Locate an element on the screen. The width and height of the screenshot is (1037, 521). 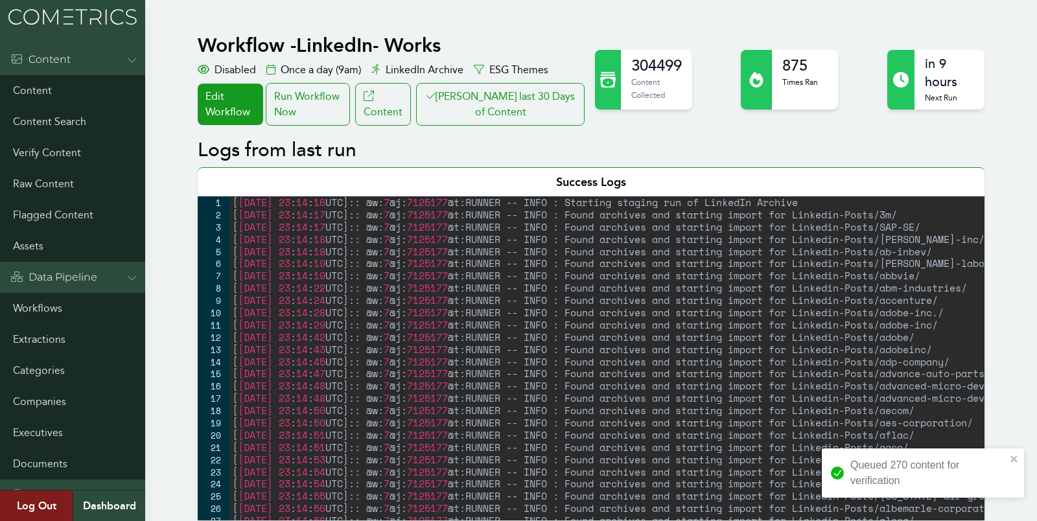
h2: in 9 hours is located at coordinates (949, 73).